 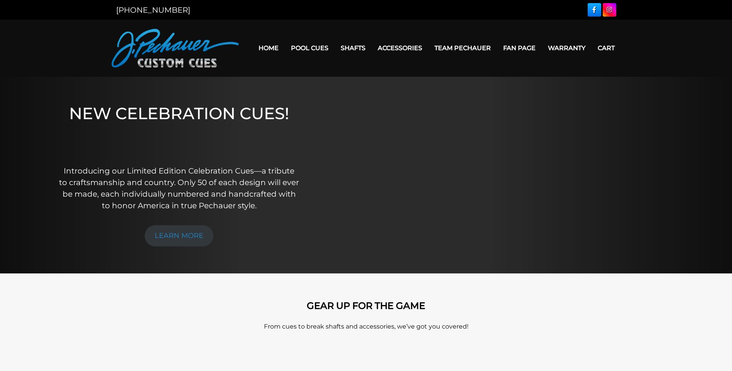 What do you see at coordinates (175, 48) in the screenshot?
I see `img: Pechauer Custom Cues` at bounding box center [175, 48].